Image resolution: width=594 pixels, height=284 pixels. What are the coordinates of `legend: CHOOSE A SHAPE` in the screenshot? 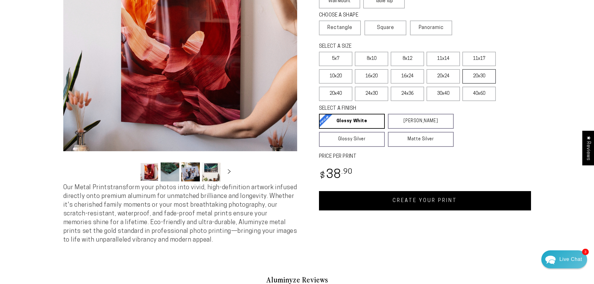 It's located at (359, 15).